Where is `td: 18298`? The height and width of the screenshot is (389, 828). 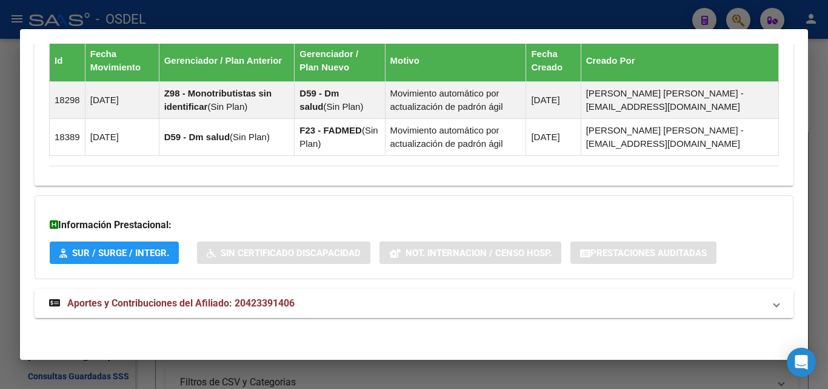
td: 18298 is located at coordinates (67, 100).